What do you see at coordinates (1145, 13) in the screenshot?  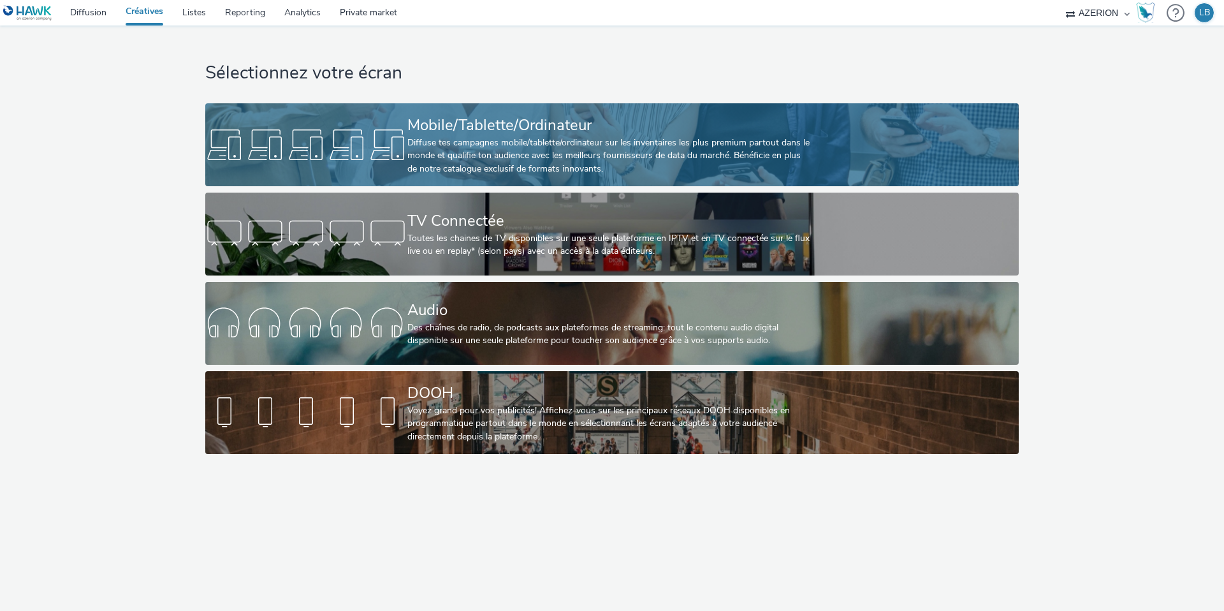 I see `div: Hawk Academy` at bounding box center [1145, 13].